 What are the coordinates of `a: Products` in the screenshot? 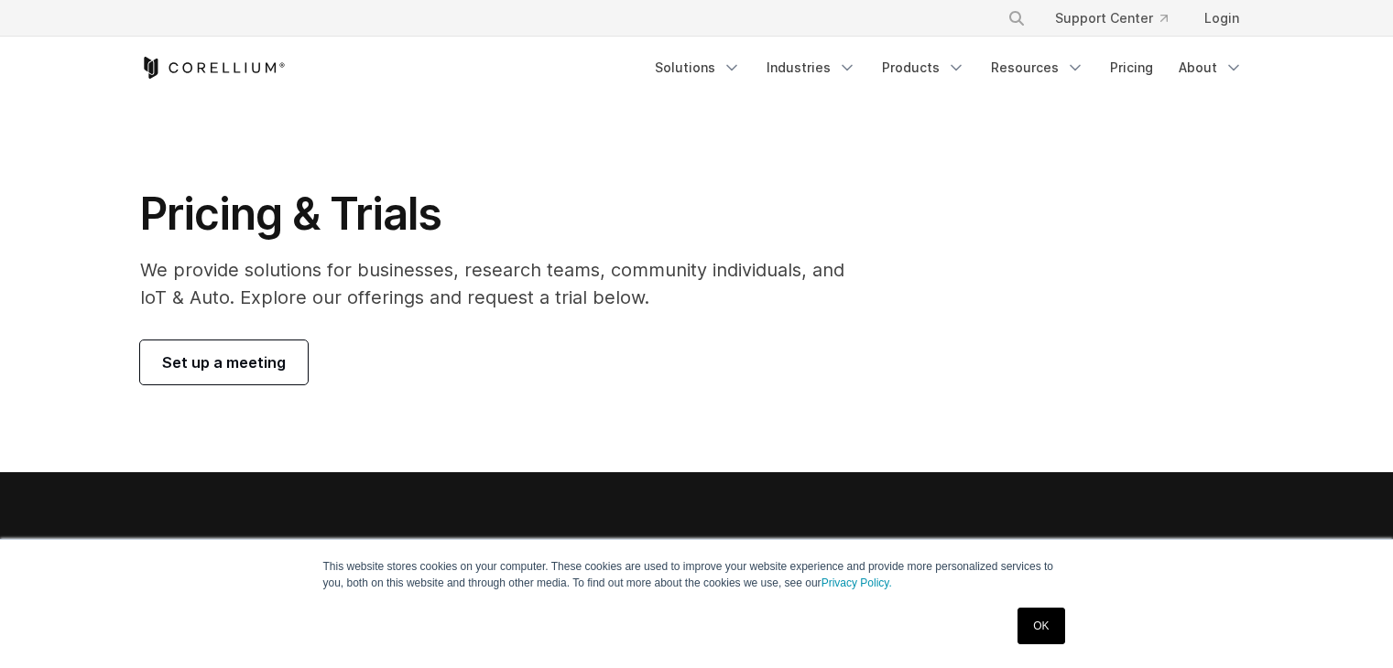 It's located at (923, 68).